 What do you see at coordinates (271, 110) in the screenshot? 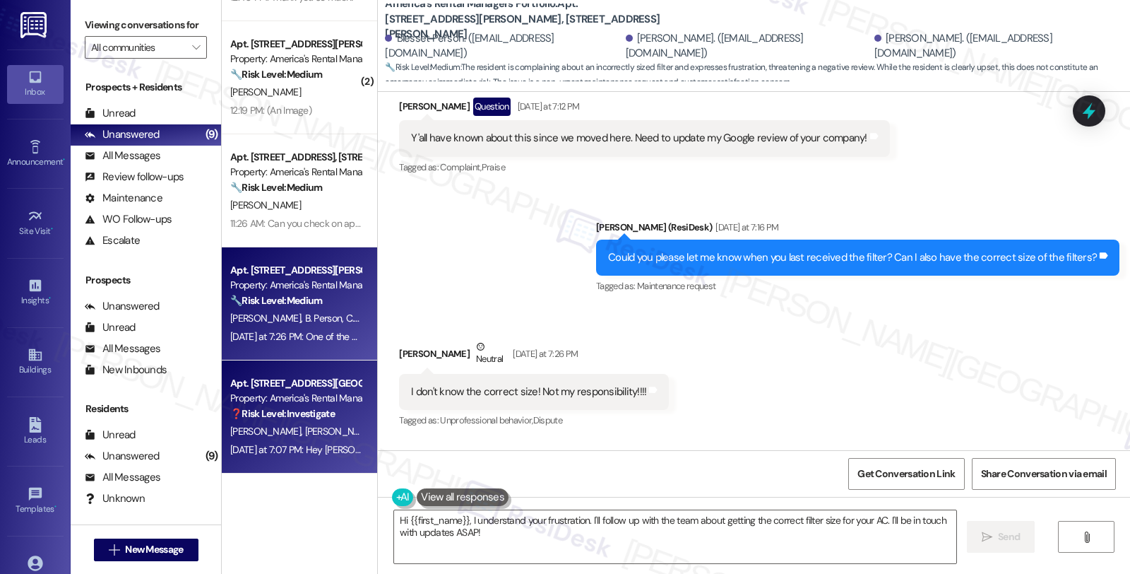
I see `div: 12:19 PM: (An Image)` at bounding box center [271, 110].